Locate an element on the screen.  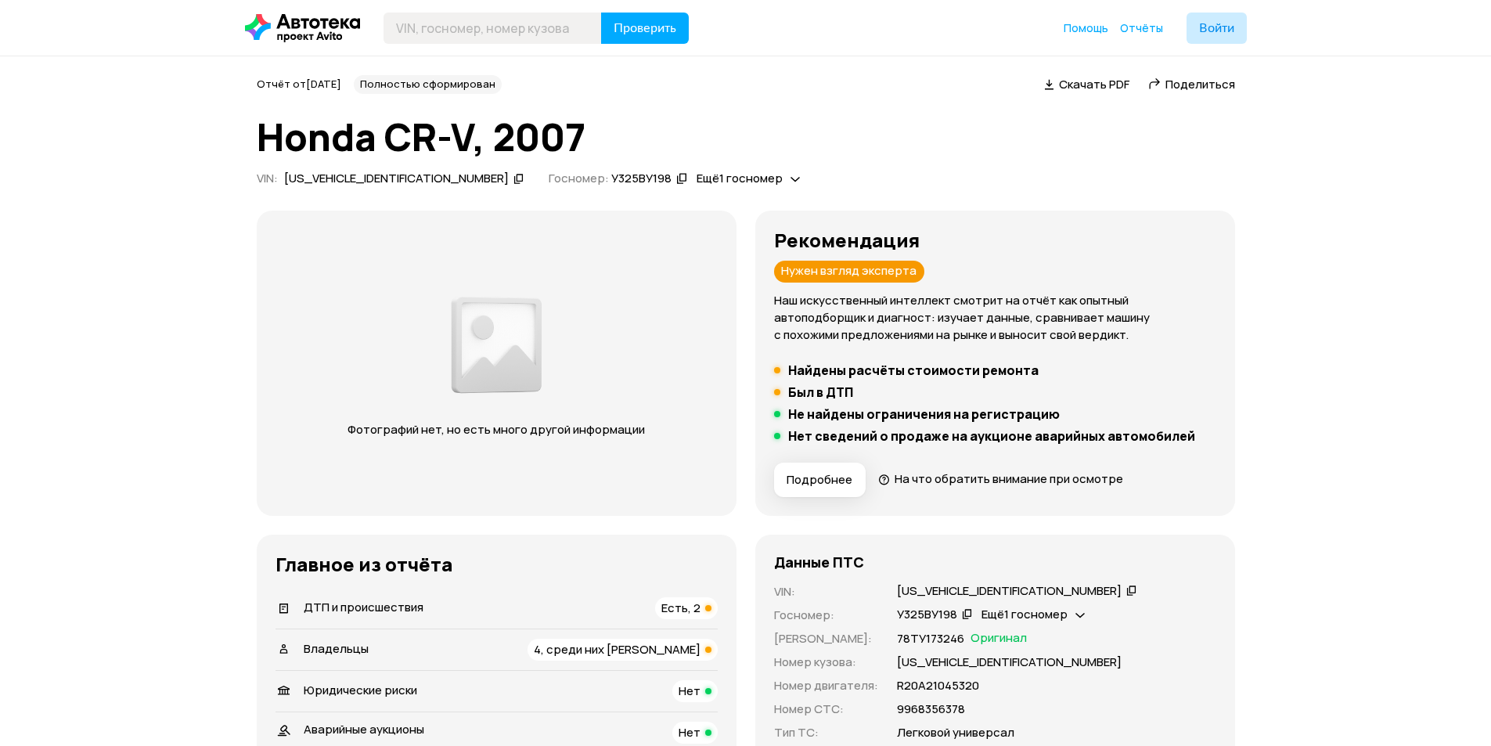
a: Отчёты is located at coordinates (1141, 28).